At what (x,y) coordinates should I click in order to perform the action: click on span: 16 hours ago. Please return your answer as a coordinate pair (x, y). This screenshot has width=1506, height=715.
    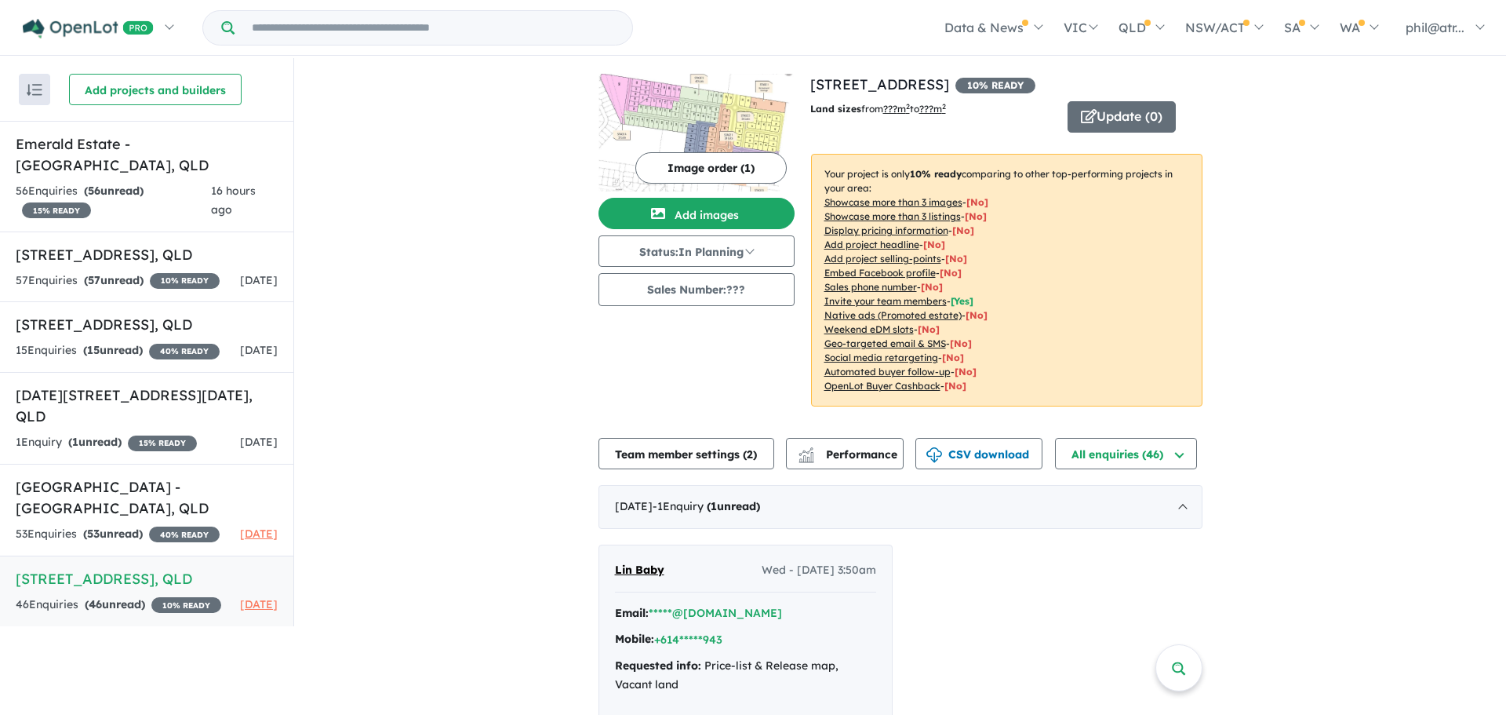
    Looking at the image, I should click on (233, 200).